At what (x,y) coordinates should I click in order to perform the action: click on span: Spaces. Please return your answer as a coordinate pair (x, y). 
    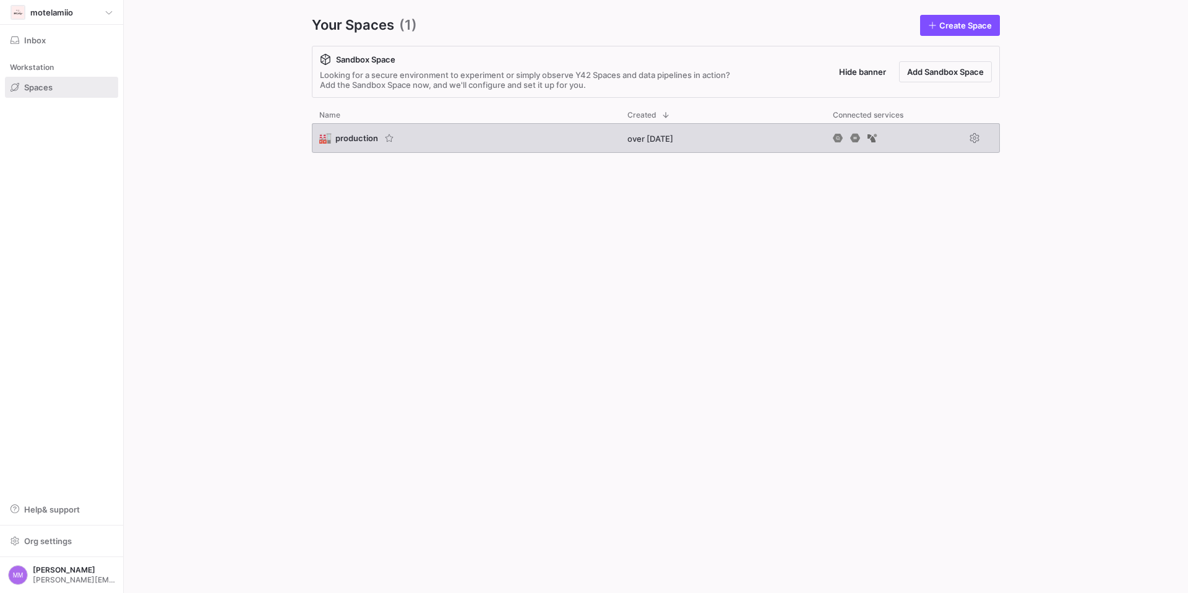
    Looking at the image, I should click on (38, 87).